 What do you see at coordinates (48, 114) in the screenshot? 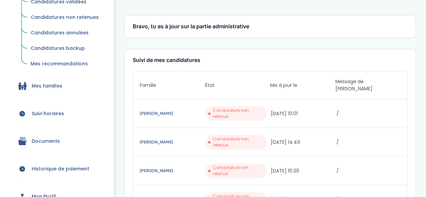
I see `span: Suivi horaires` at bounding box center [48, 114].